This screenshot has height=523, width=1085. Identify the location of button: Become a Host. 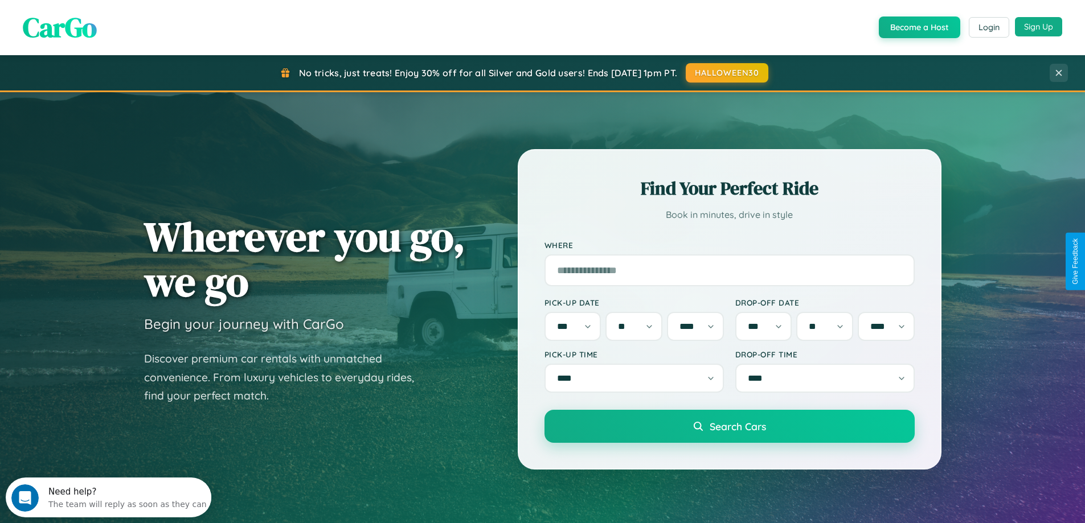
(919, 27).